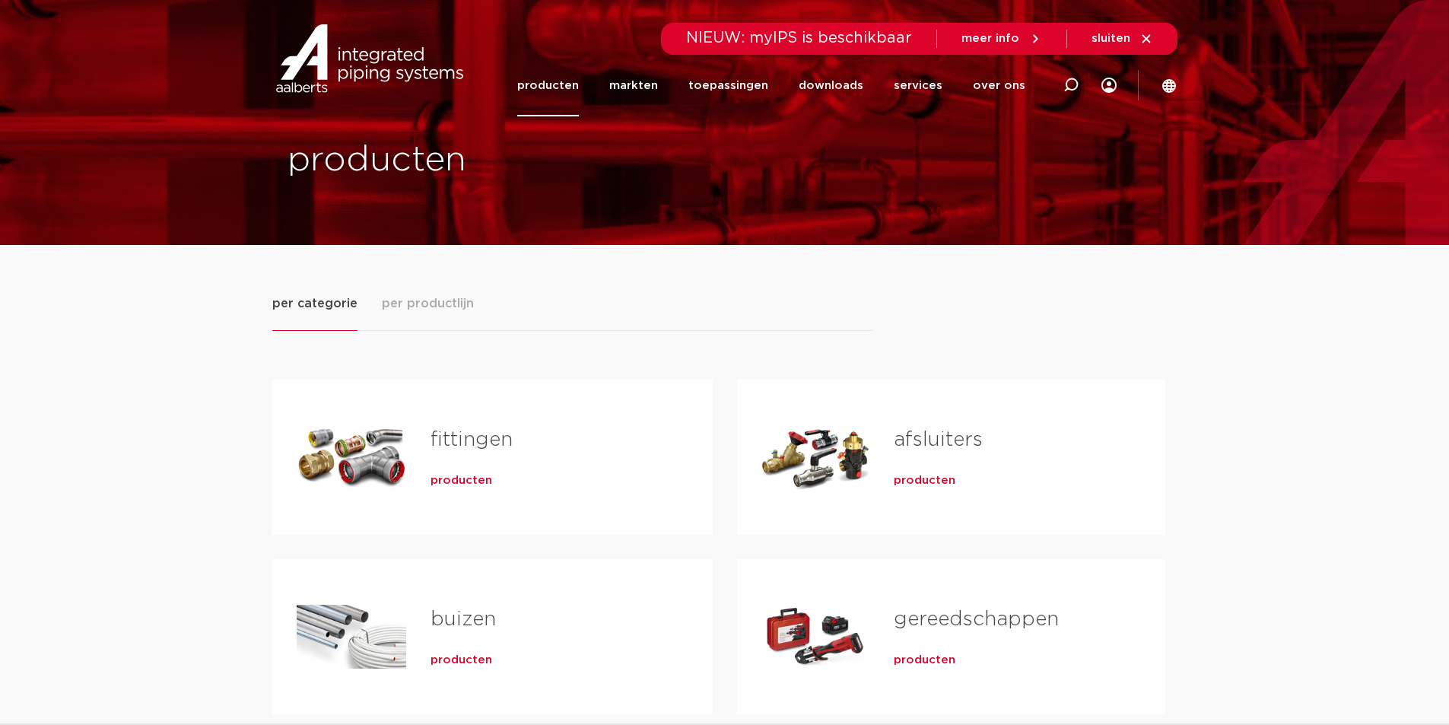 Image resolution: width=1449 pixels, height=725 pixels. I want to click on a: afsluiters, so click(938, 440).